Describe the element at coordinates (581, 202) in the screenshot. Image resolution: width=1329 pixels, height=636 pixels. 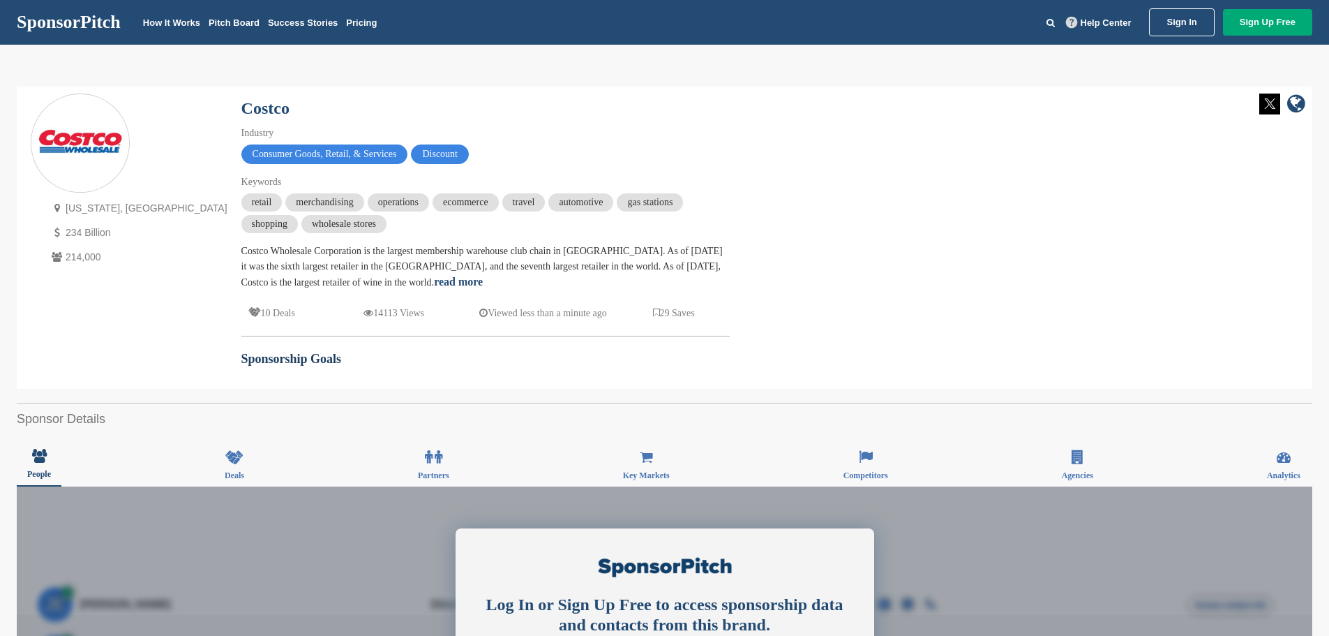
I see `span: automotive` at that location.